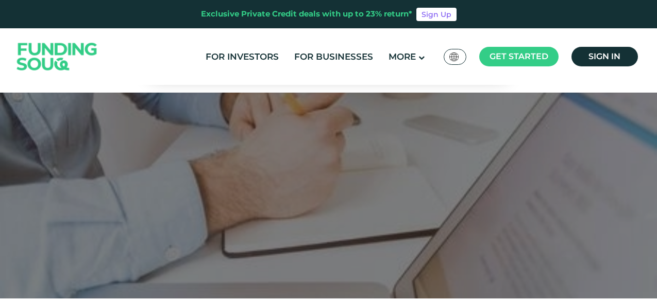 The height and width of the screenshot is (301, 657). What do you see at coordinates (242, 57) in the screenshot?
I see `a: For Investors` at bounding box center [242, 57].